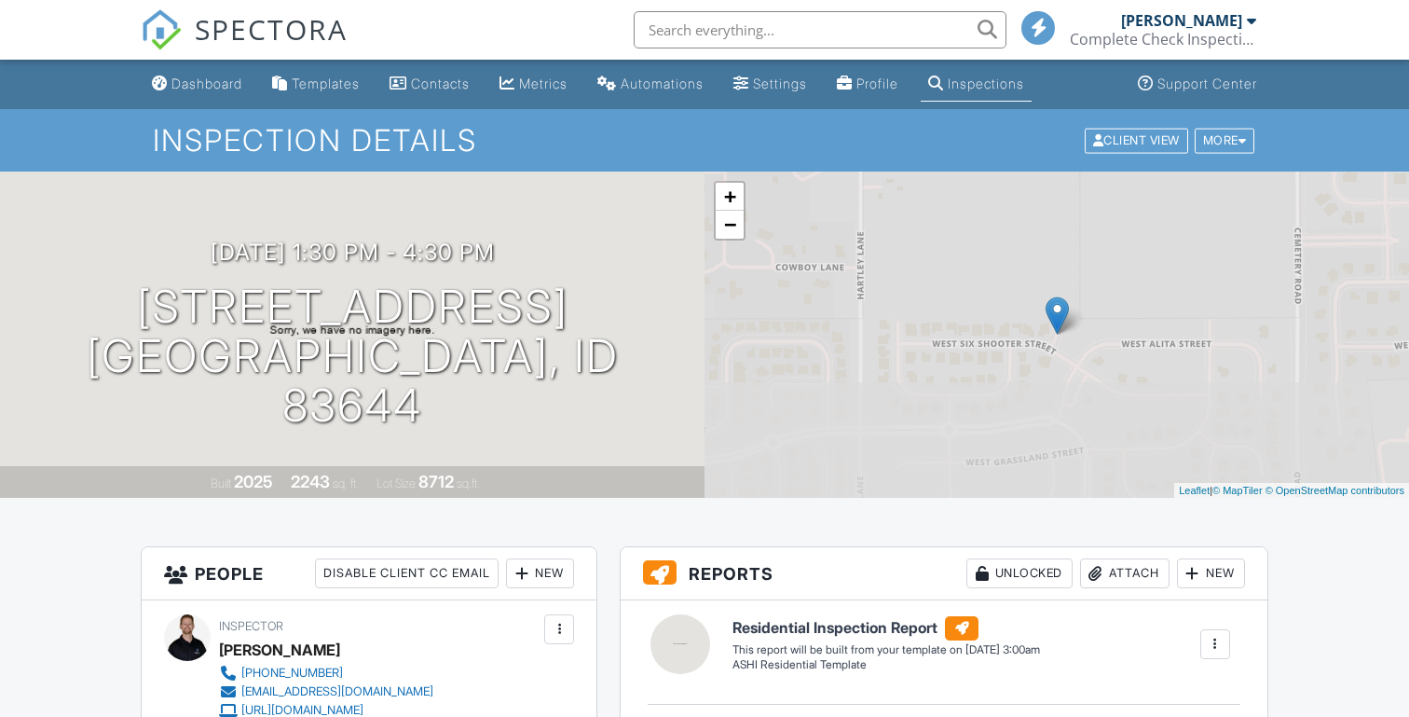 This screenshot has width=1409, height=717. Describe the element at coordinates (244, 45) in the screenshot. I see `a: SPECTORA` at that location.